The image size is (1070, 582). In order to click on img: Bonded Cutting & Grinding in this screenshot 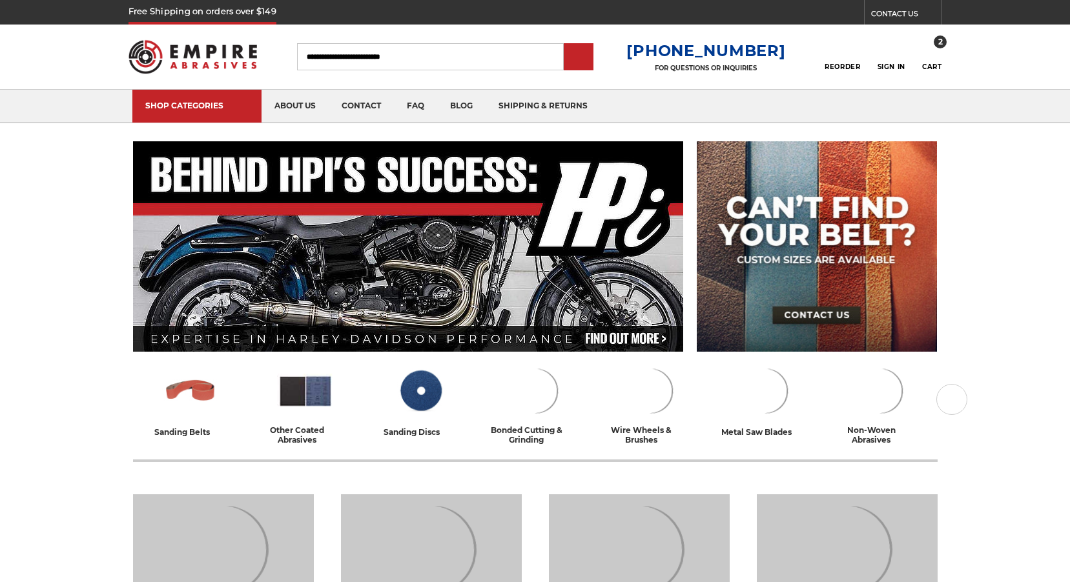, I will do `click(535, 391)`.